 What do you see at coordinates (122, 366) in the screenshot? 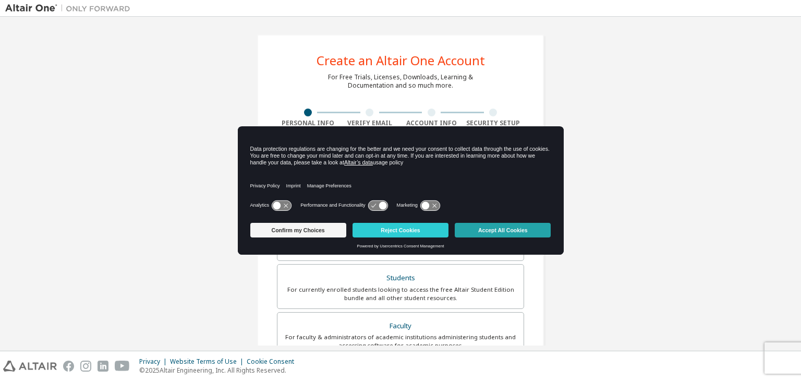
I see `img: youtube.svg` at bounding box center [122, 366].